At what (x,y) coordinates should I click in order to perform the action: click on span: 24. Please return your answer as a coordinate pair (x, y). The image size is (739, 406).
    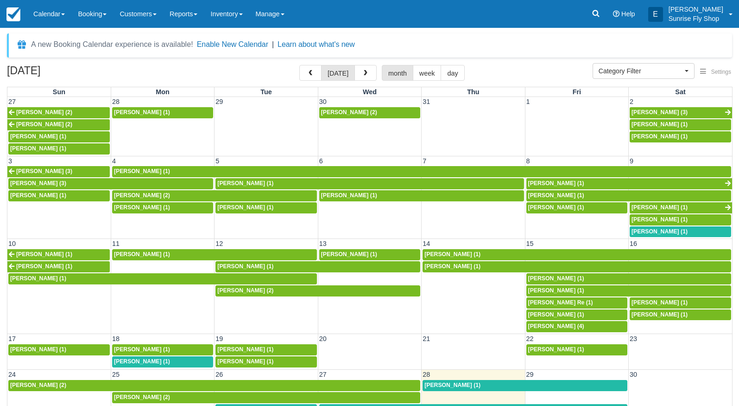
    Looking at the image, I should click on (12, 374).